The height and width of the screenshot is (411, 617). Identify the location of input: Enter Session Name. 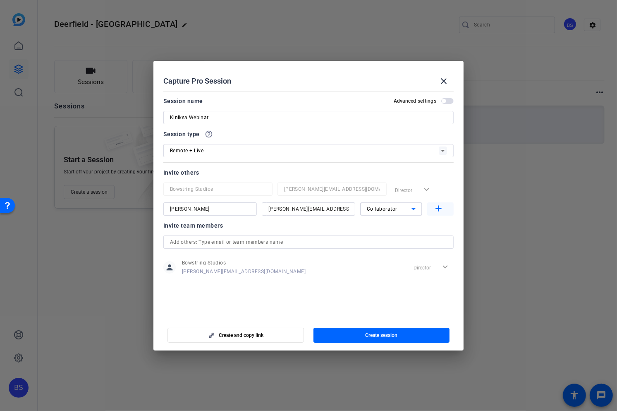
(309, 117).